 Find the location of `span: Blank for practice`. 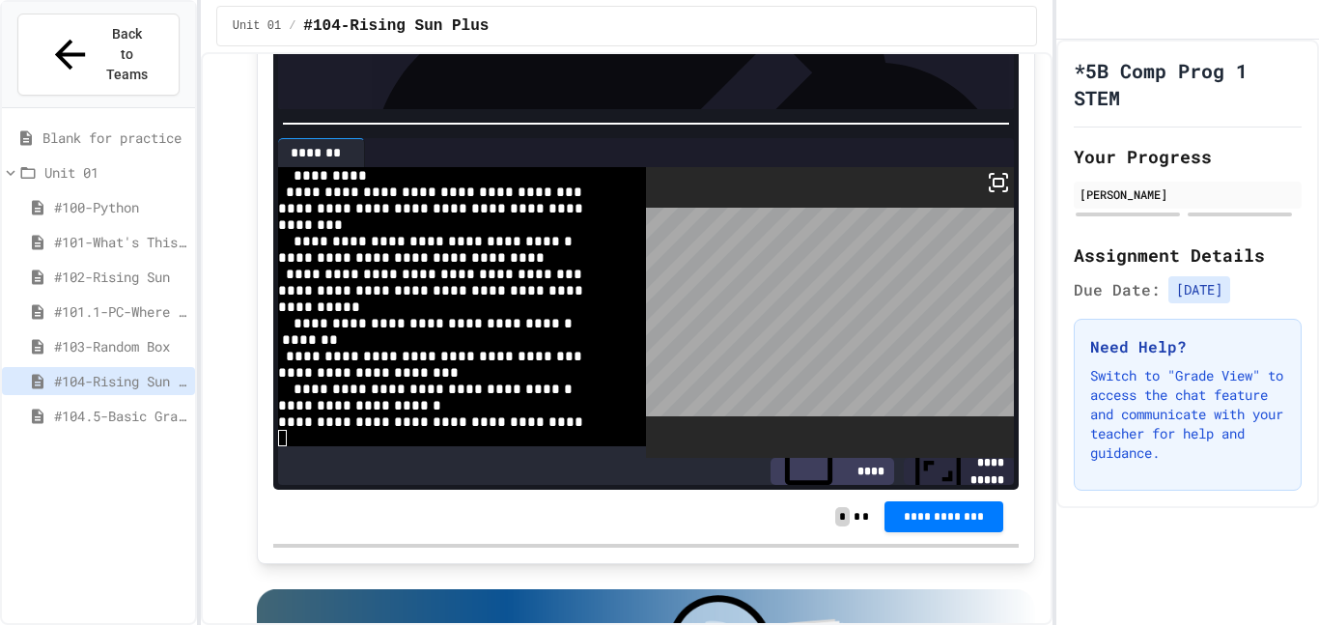

span: Blank for practice is located at coordinates (115, 137).